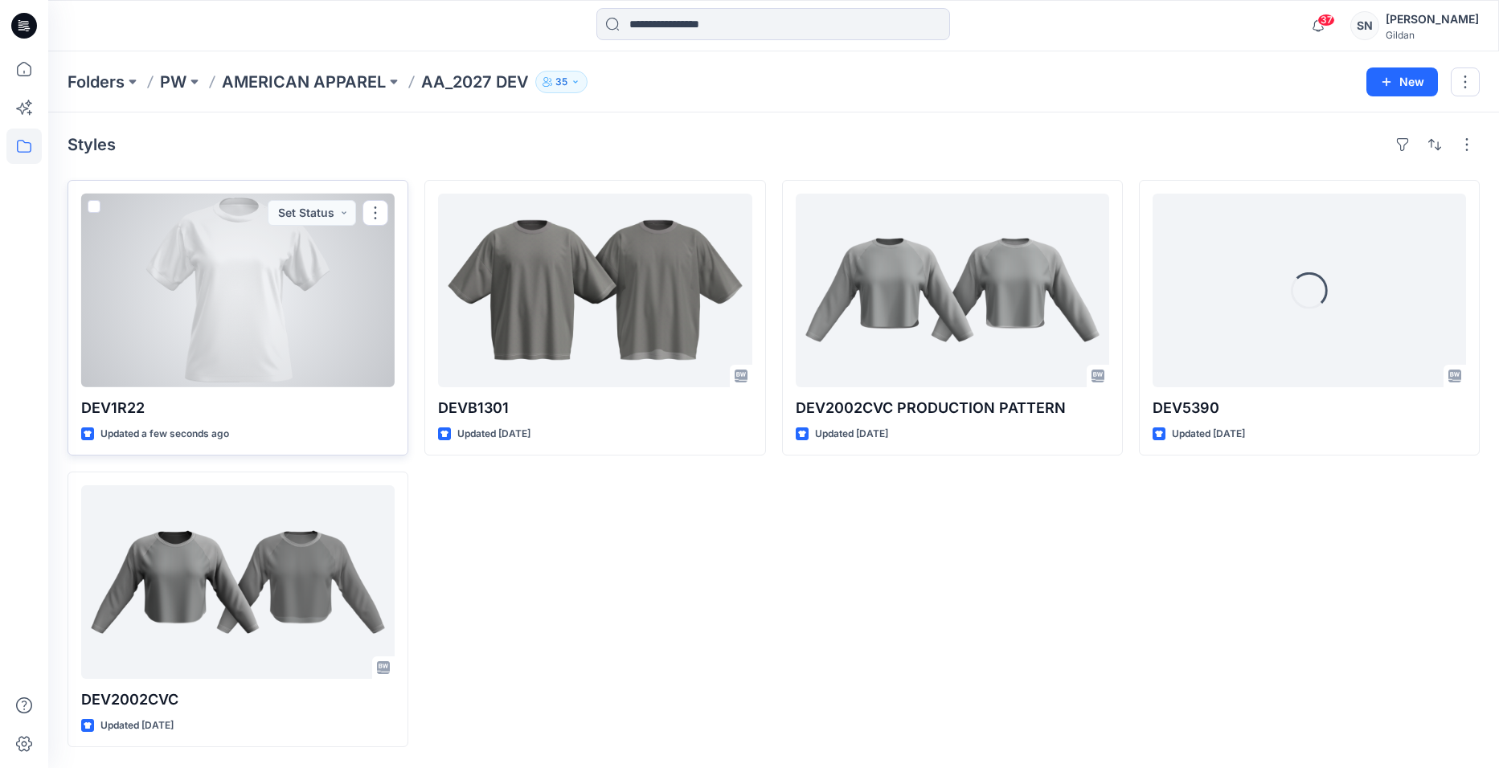 Image resolution: width=1499 pixels, height=768 pixels. Describe the element at coordinates (1432, 35) in the screenshot. I see `div: Gildan` at that location.